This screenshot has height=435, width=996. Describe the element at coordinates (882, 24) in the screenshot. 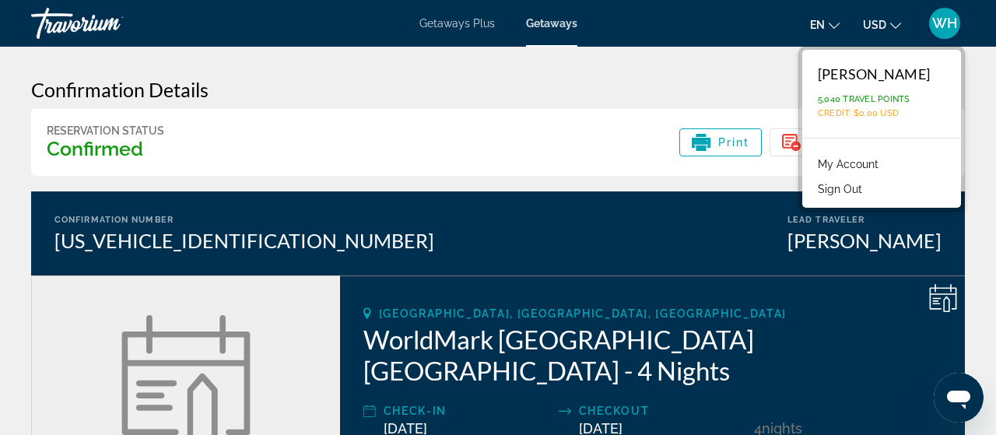

I see `button: Change currency` at that location.